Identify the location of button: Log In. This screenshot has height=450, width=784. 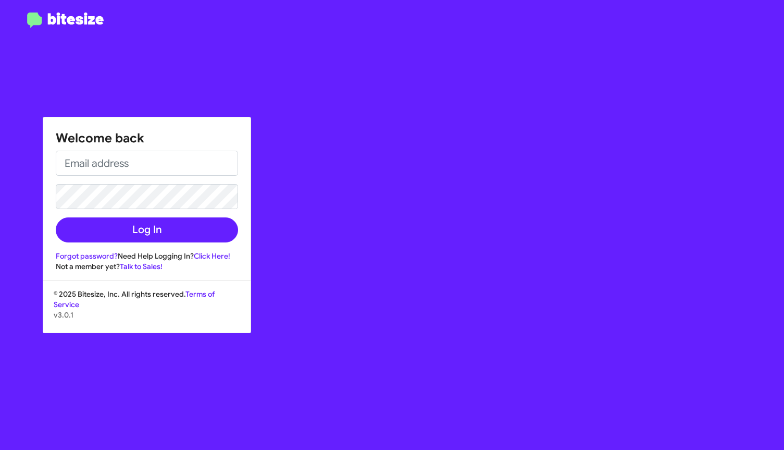
(147, 230).